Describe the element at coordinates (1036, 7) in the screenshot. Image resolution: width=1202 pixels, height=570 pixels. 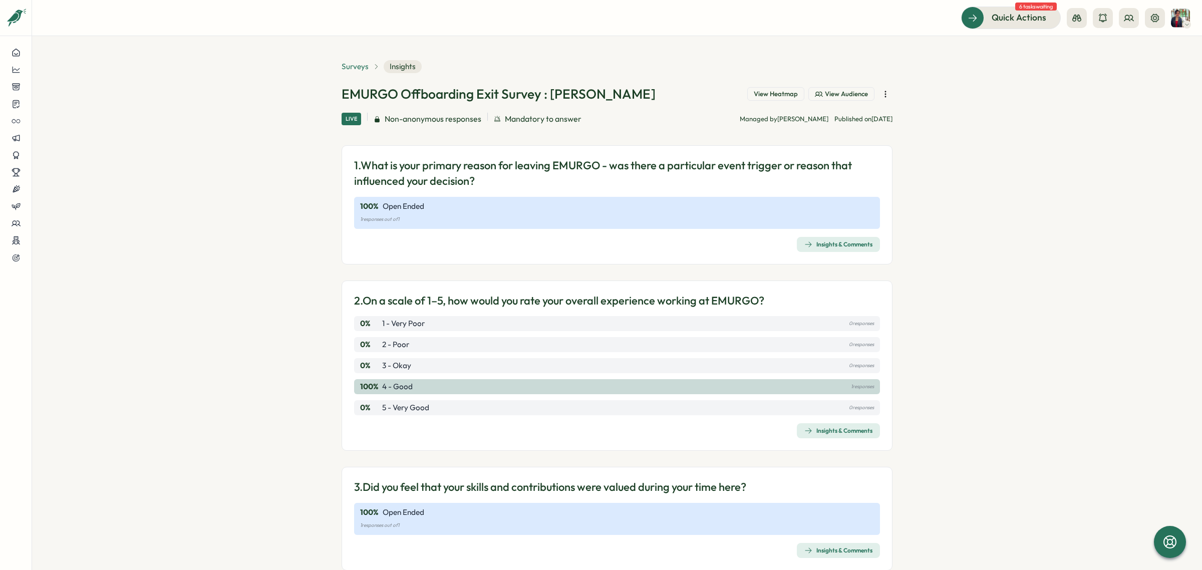
I see `span: 6 tasks waiting` at that location.